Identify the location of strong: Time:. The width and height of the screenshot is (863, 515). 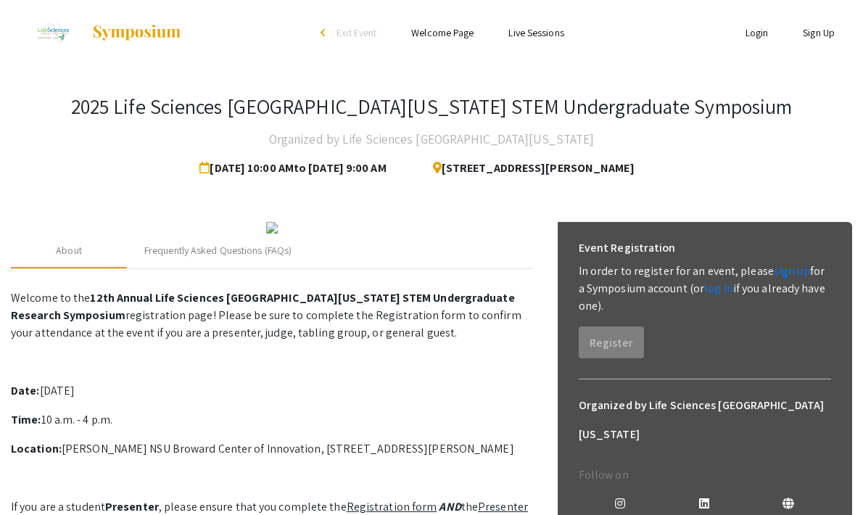
(26, 419).